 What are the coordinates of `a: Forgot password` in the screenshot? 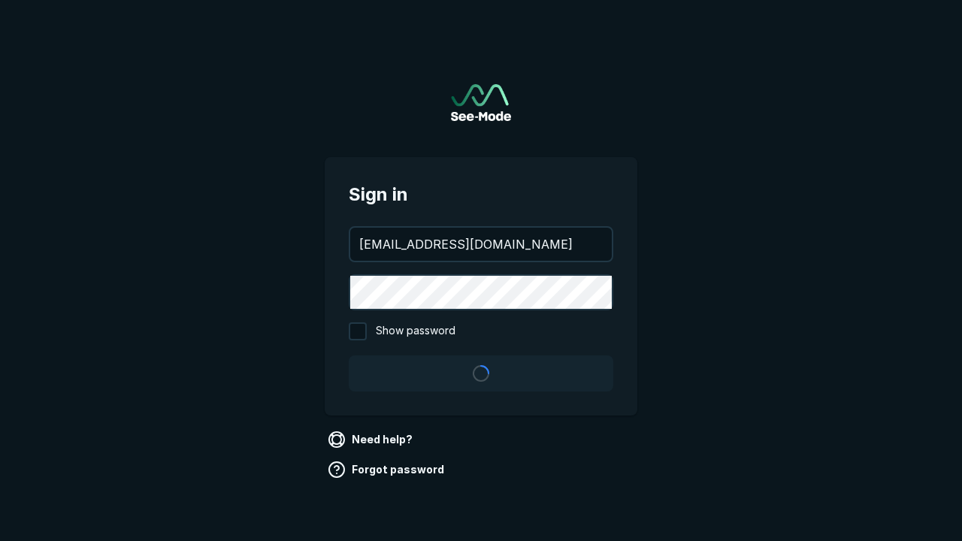 It's located at (387, 470).